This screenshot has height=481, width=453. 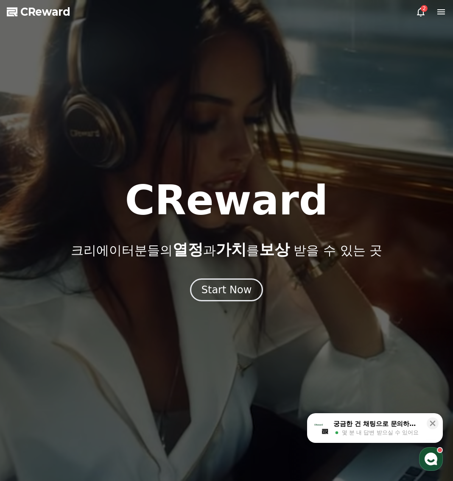 What do you see at coordinates (29, 285) in the screenshot?
I see `span: 홈` at bounding box center [29, 285].